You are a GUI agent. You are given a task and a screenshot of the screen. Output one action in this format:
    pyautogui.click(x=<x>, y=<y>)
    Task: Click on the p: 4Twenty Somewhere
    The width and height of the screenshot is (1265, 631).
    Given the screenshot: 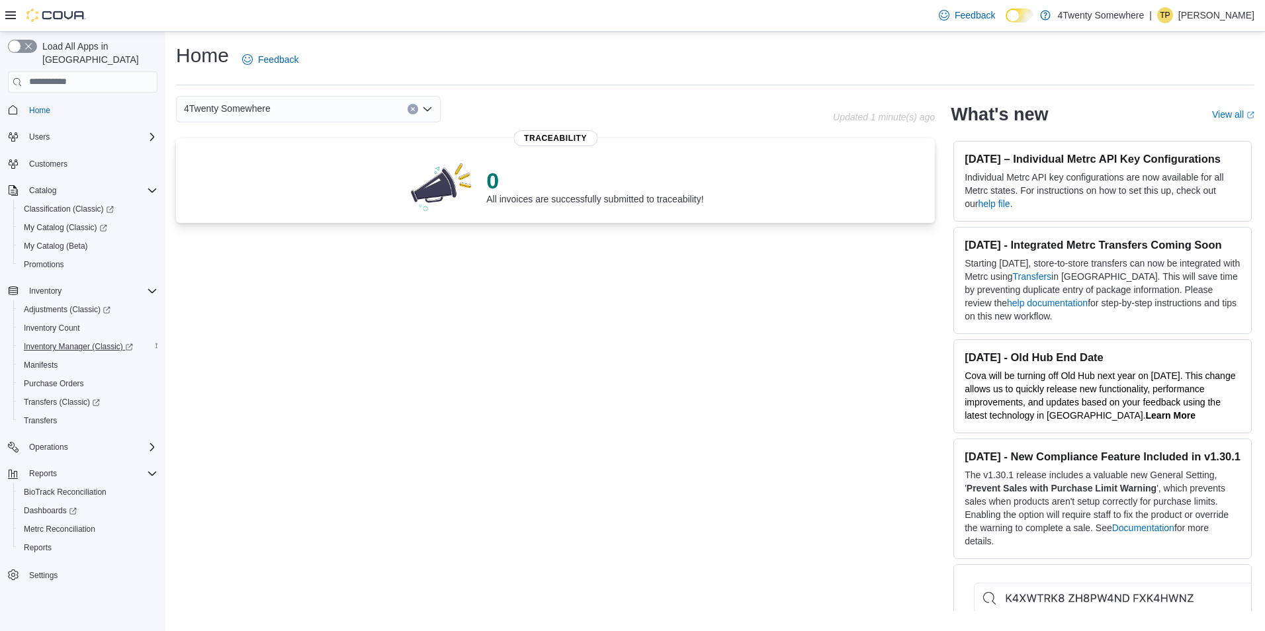 What is the action you would take?
    pyautogui.click(x=1100, y=15)
    